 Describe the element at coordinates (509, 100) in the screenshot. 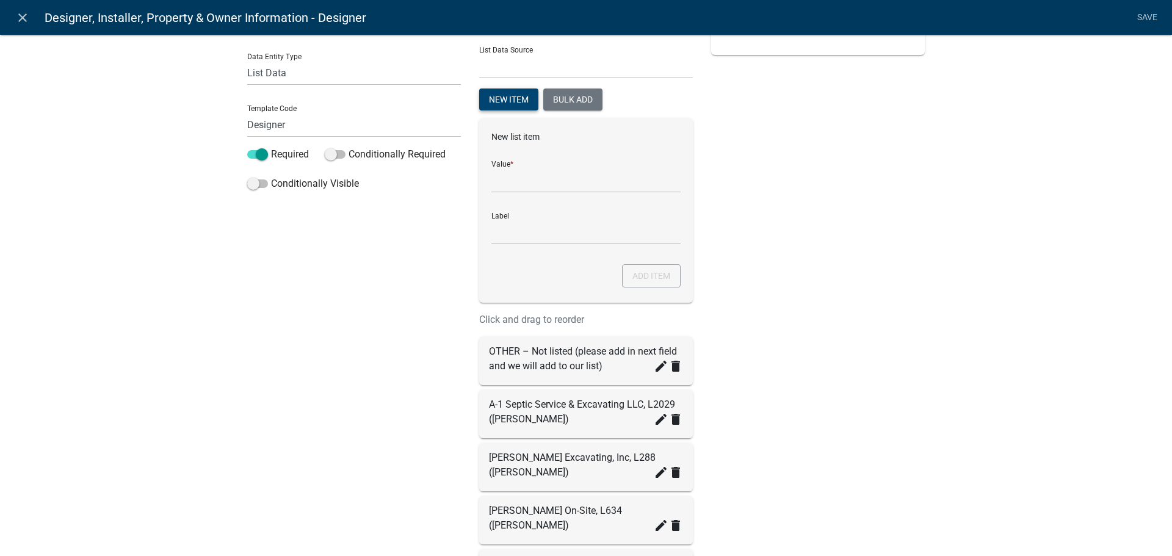

I see `button: New item` at that location.